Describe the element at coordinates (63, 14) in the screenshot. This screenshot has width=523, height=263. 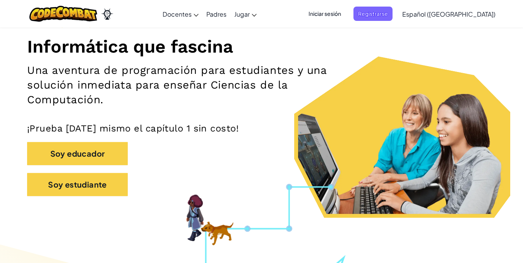
I see `img: CodeCombat logo` at that location.